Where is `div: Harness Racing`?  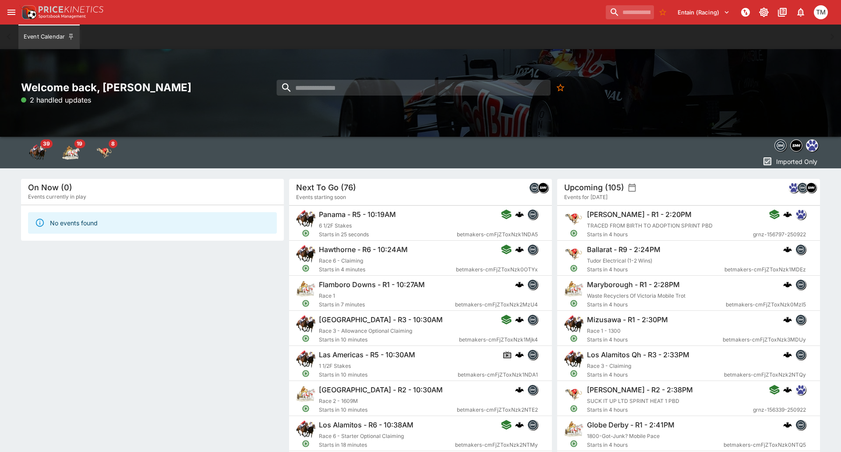
div: Harness Racing is located at coordinates (71, 152).